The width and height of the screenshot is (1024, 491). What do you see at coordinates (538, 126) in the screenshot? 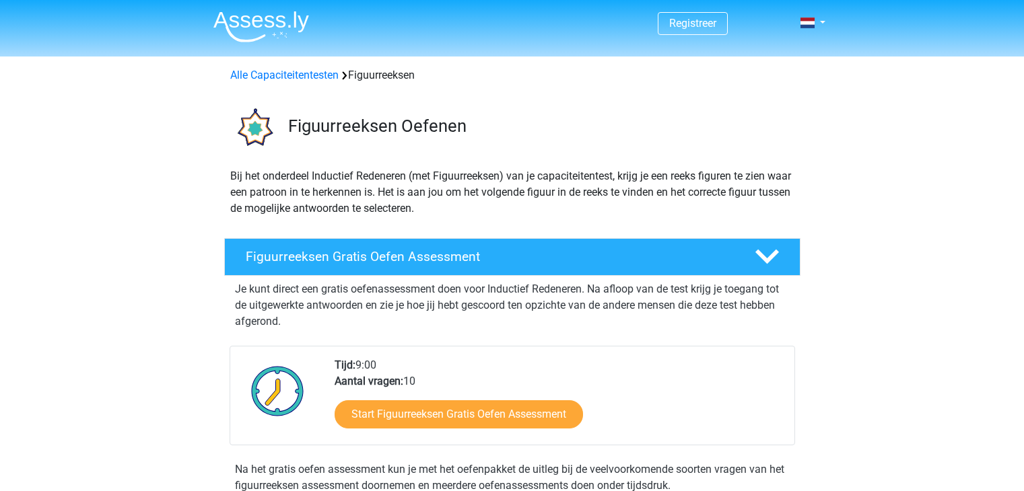
I see `h3: Figuurreeksen Oefenen` at bounding box center [538, 126].